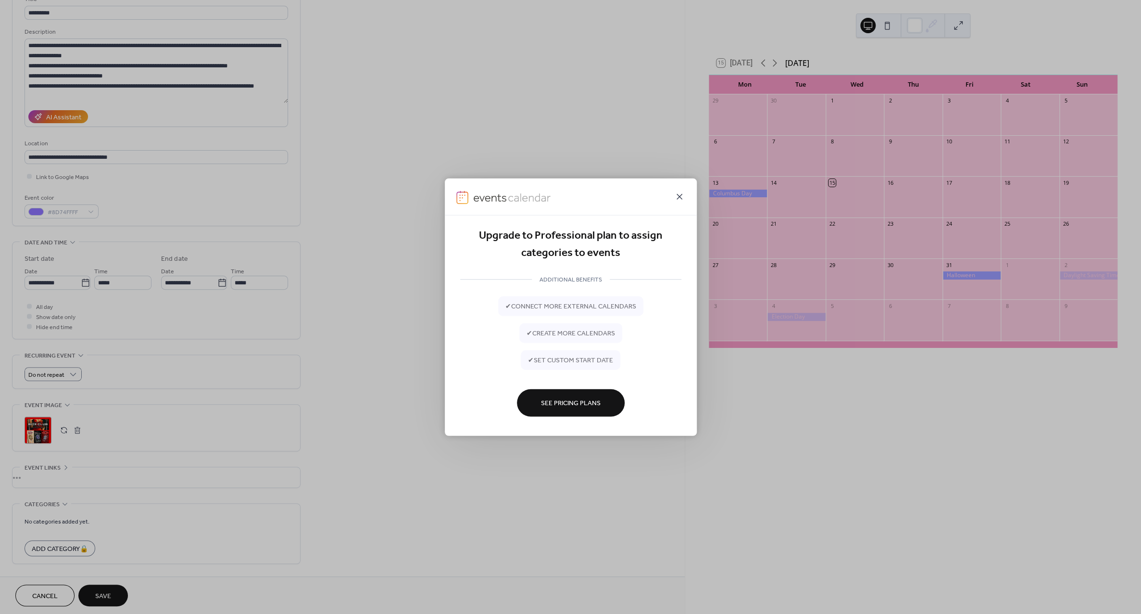 The image size is (1141, 614). Describe the element at coordinates (571, 402) in the screenshot. I see `button: See Pricing Plans` at that location.